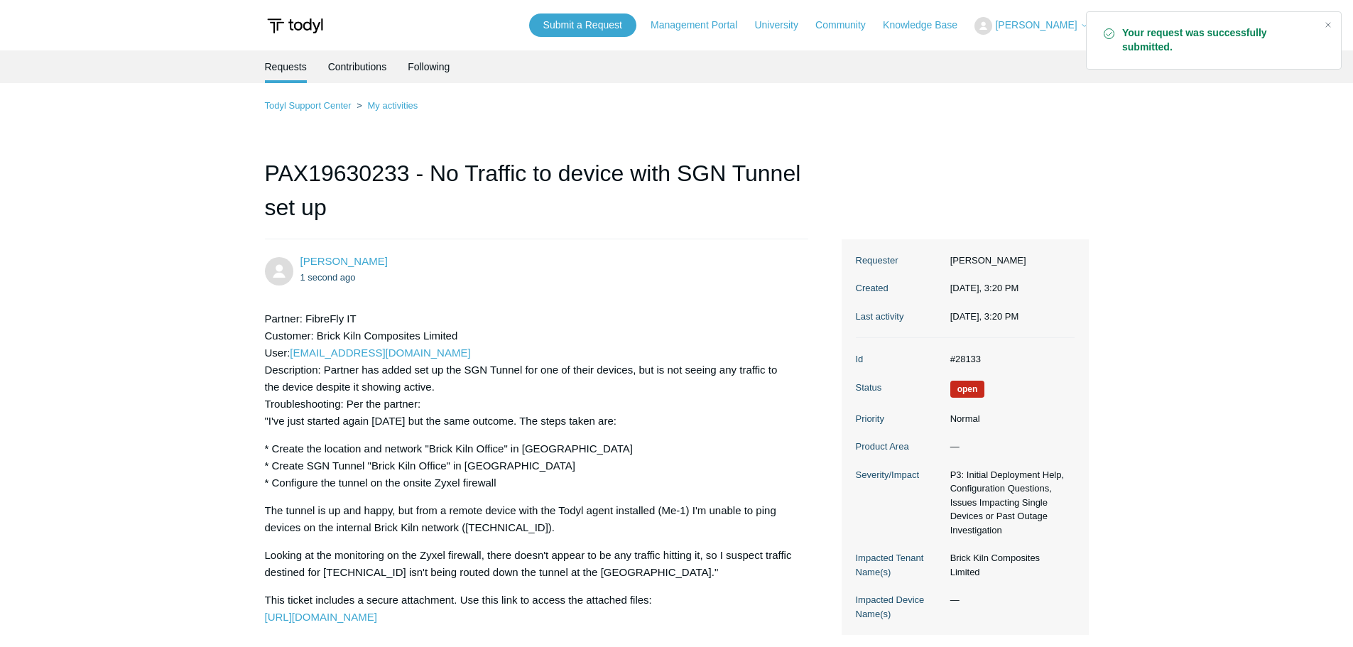 Image resolution: width=1353 pixels, height=647 pixels. What do you see at coordinates (530, 564) in the screenshot?
I see `p: Looking at the monitoring on the Zyxel firewall, there doesn't appear to be any traffic hitting i...` at bounding box center [530, 564].